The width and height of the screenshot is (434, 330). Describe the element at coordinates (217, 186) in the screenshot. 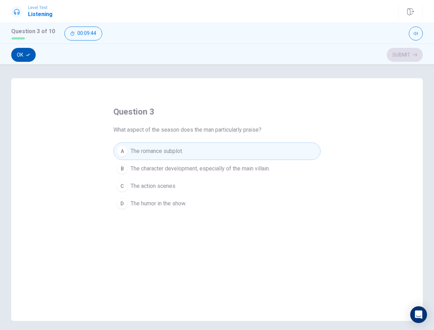

I see `button: CThe action scenes.` at that location.